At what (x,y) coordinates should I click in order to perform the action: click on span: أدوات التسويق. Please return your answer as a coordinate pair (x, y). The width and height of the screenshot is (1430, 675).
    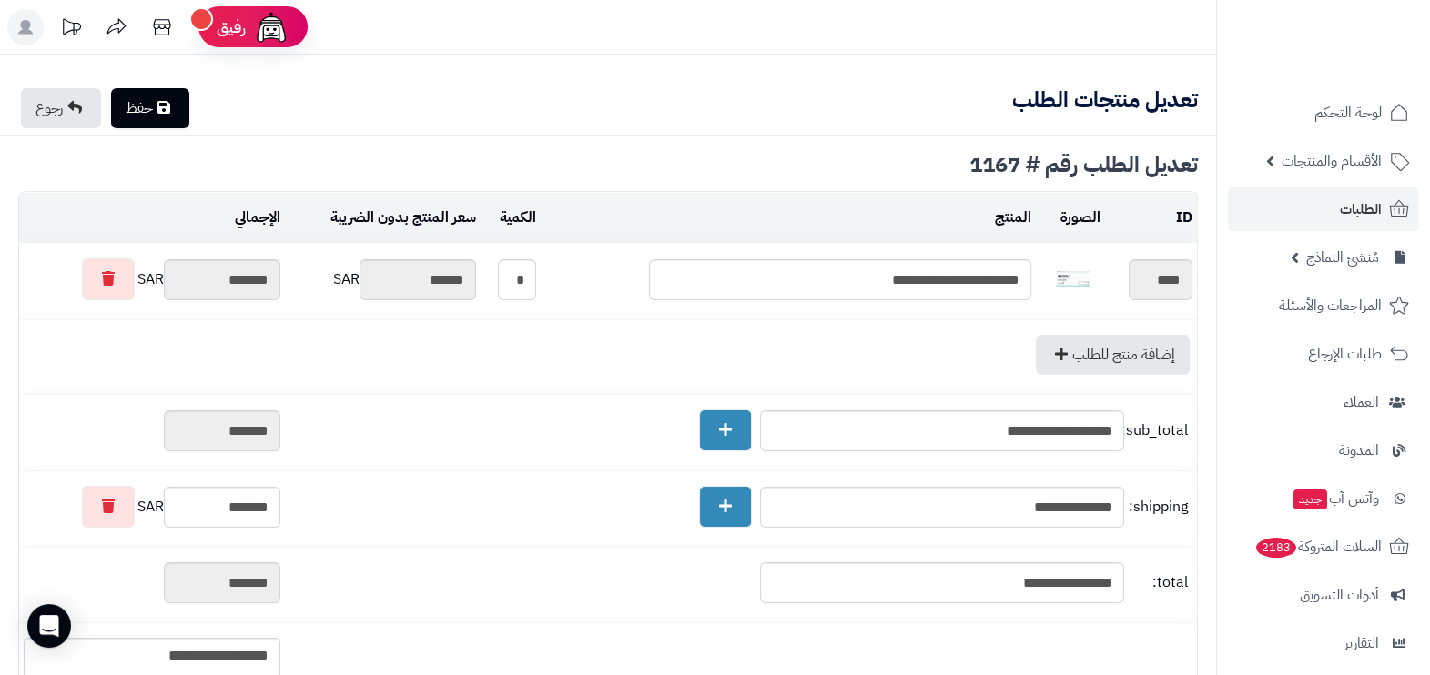
    Looking at the image, I should click on (1339, 595).